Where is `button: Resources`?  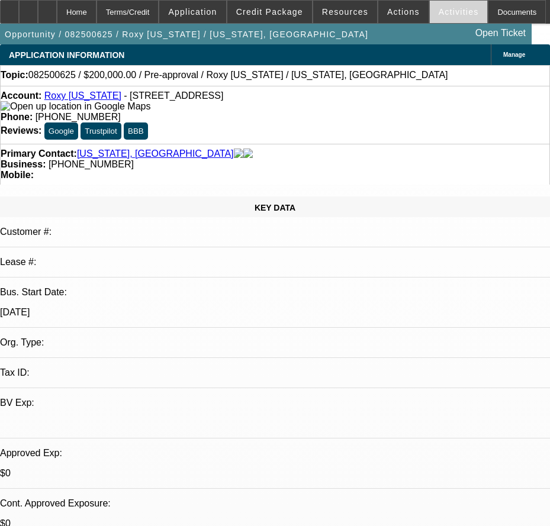 button: Resources is located at coordinates (345, 12).